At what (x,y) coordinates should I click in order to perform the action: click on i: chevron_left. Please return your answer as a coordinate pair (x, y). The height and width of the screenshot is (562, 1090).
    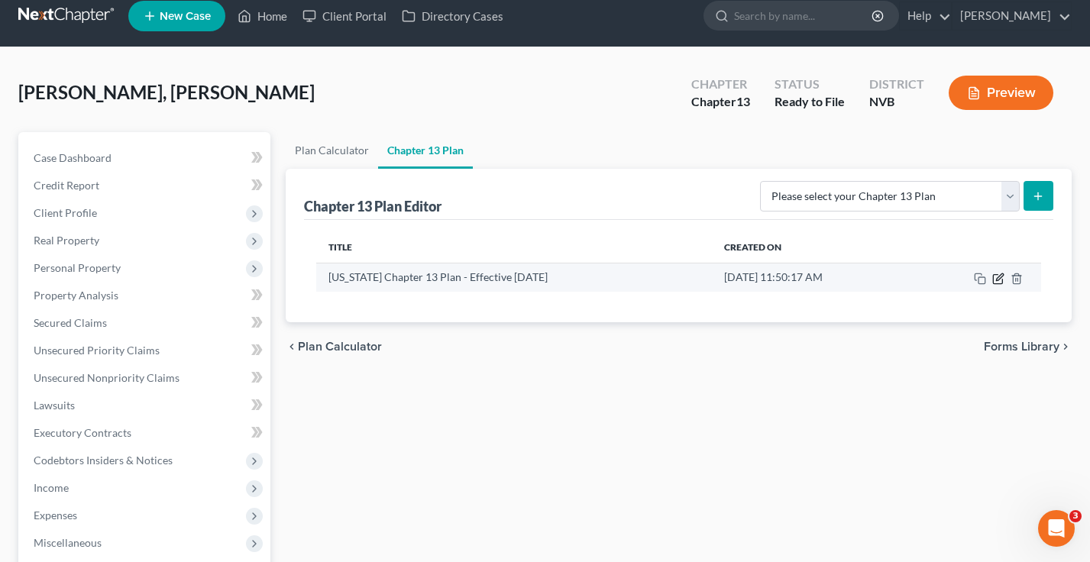
    Looking at the image, I should click on (292, 347).